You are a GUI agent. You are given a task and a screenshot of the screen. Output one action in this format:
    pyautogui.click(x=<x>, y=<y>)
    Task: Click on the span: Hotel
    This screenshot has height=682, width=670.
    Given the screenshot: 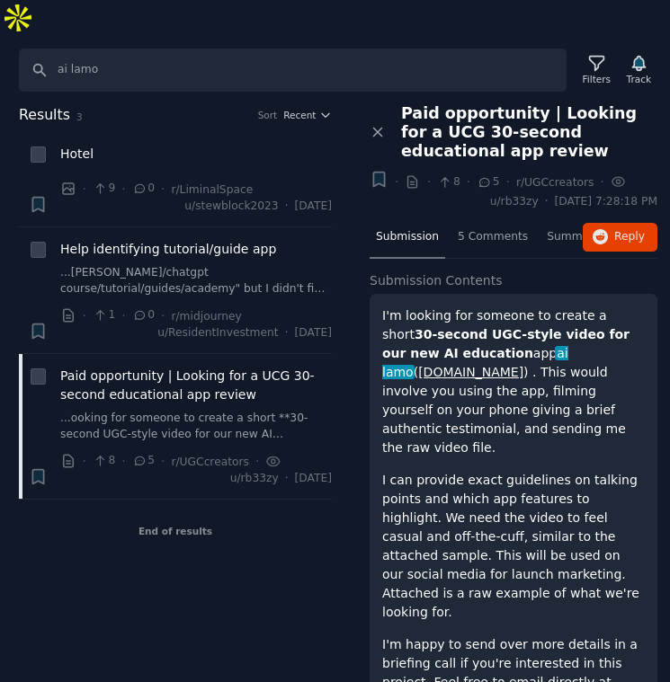 What is the action you would take?
    pyautogui.click(x=76, y=154)
    